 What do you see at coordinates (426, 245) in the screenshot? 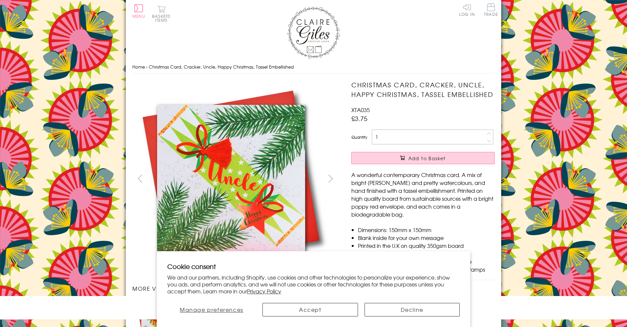
I see `li: Printed in the U.K on quality 350gsm board` at bounding box center [426, 245].